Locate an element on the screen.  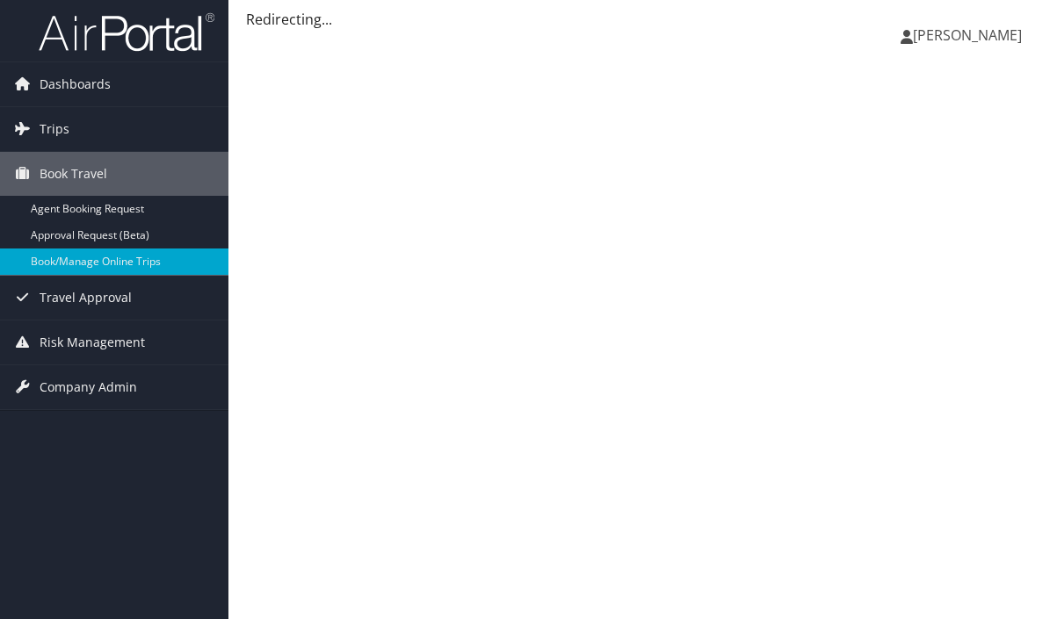
span: Trips is located at coordinates (54, 129).